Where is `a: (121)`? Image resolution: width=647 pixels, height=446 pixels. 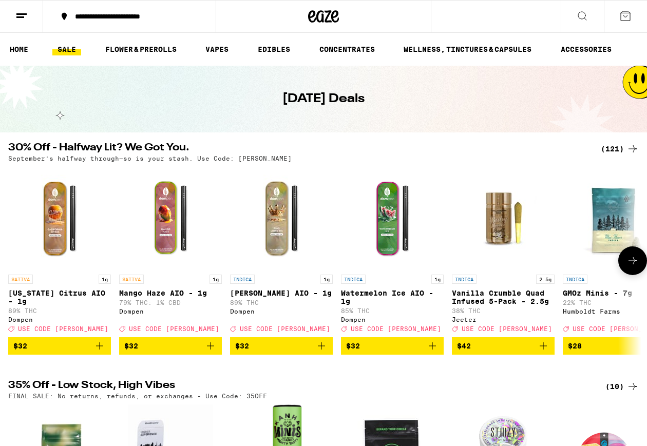
a: (121) is located at coordinates (620, 149).